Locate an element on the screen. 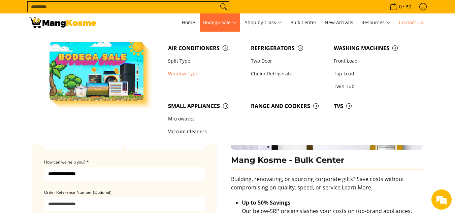 The height and width of the screenshot is (213, 455). a: Bulk Center is located at coordinates (304, 23).